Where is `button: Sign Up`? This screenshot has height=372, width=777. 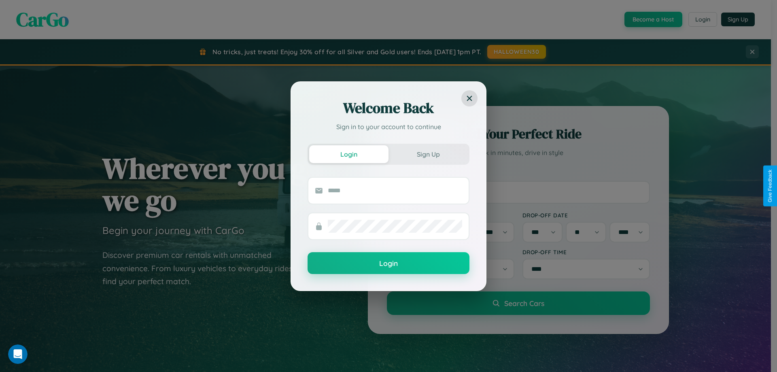 button: Sign Up is located at coordinates (428, 154).